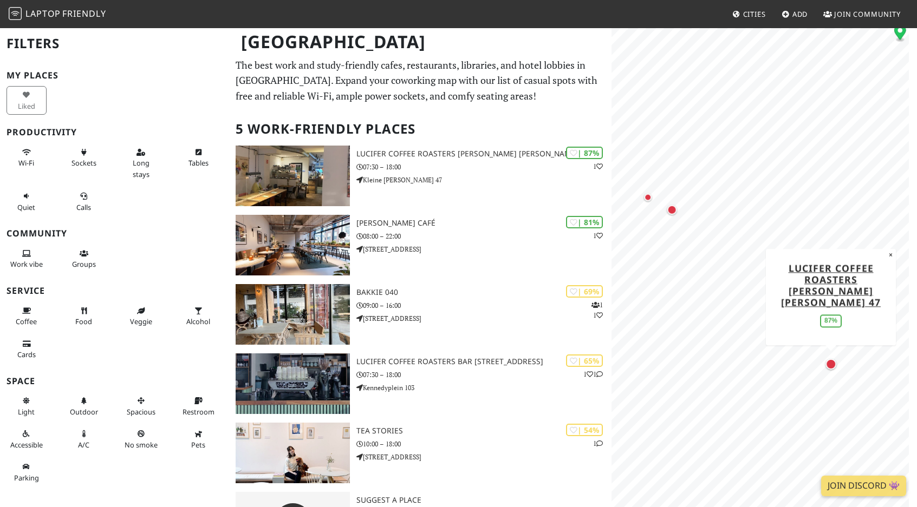 The height and width of the screenshot is (507, 917). I want to click on button: Alcohol, so click(198, 316).